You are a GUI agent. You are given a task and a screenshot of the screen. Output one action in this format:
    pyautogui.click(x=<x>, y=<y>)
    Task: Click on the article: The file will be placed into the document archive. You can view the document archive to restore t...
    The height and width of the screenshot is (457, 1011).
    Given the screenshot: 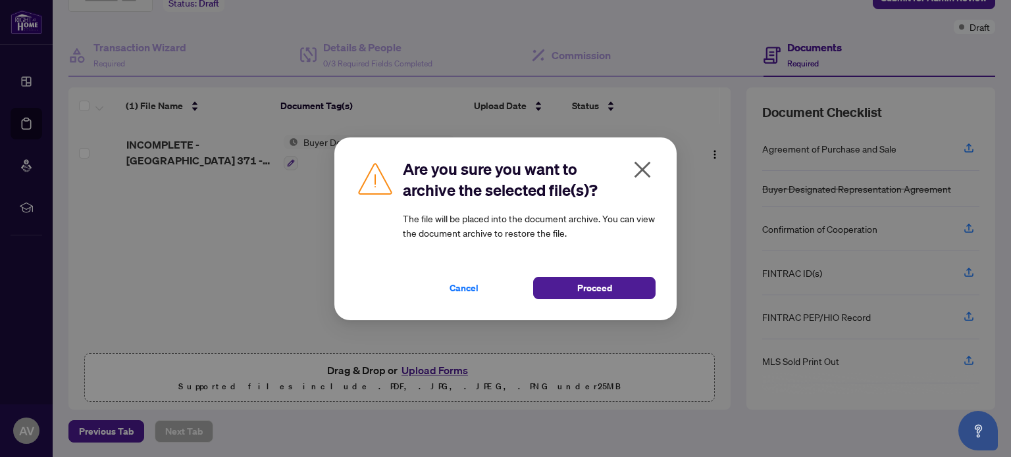 What is the action you would take?
    pyautogui.click(x=529, y=226)
    